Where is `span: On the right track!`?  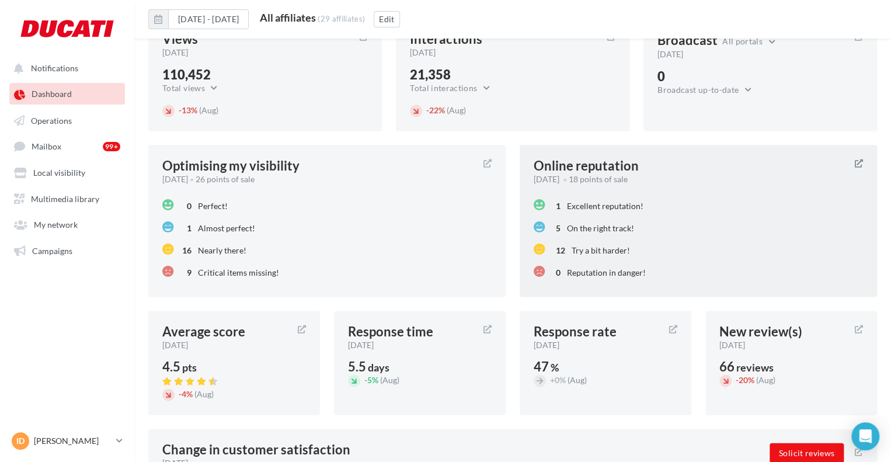 span: On the right track! is located at coordinates (600, 227).